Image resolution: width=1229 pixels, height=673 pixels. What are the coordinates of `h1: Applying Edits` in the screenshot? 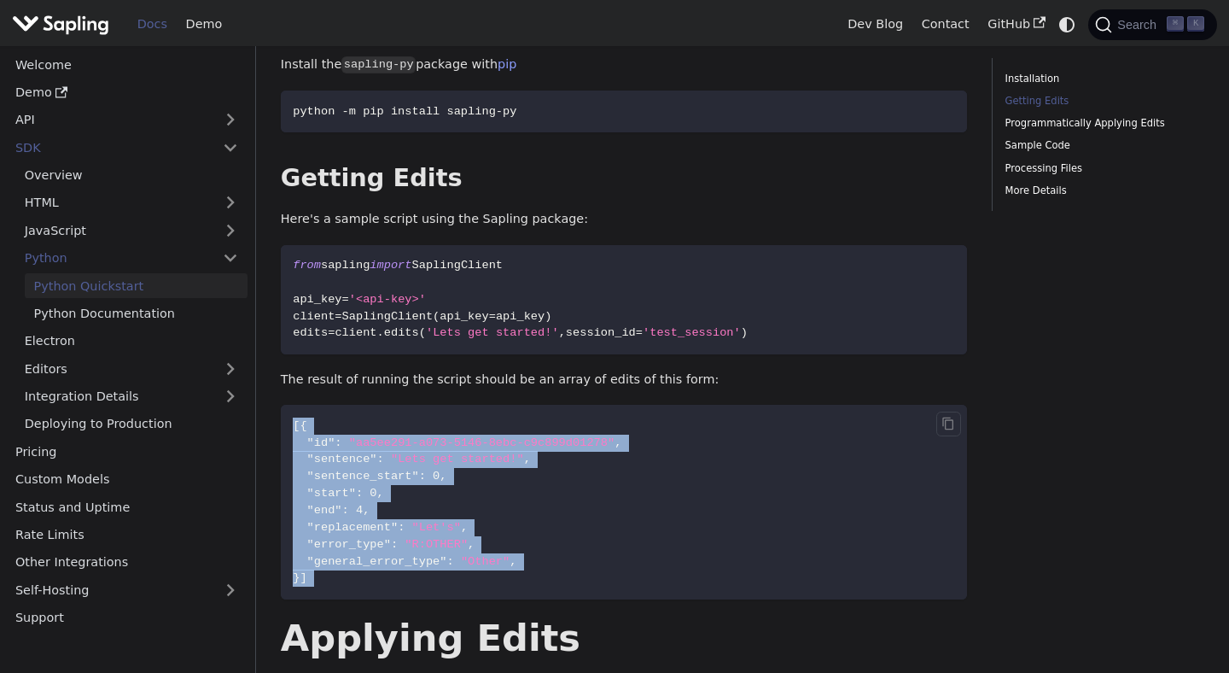 It's located at (624, 638).